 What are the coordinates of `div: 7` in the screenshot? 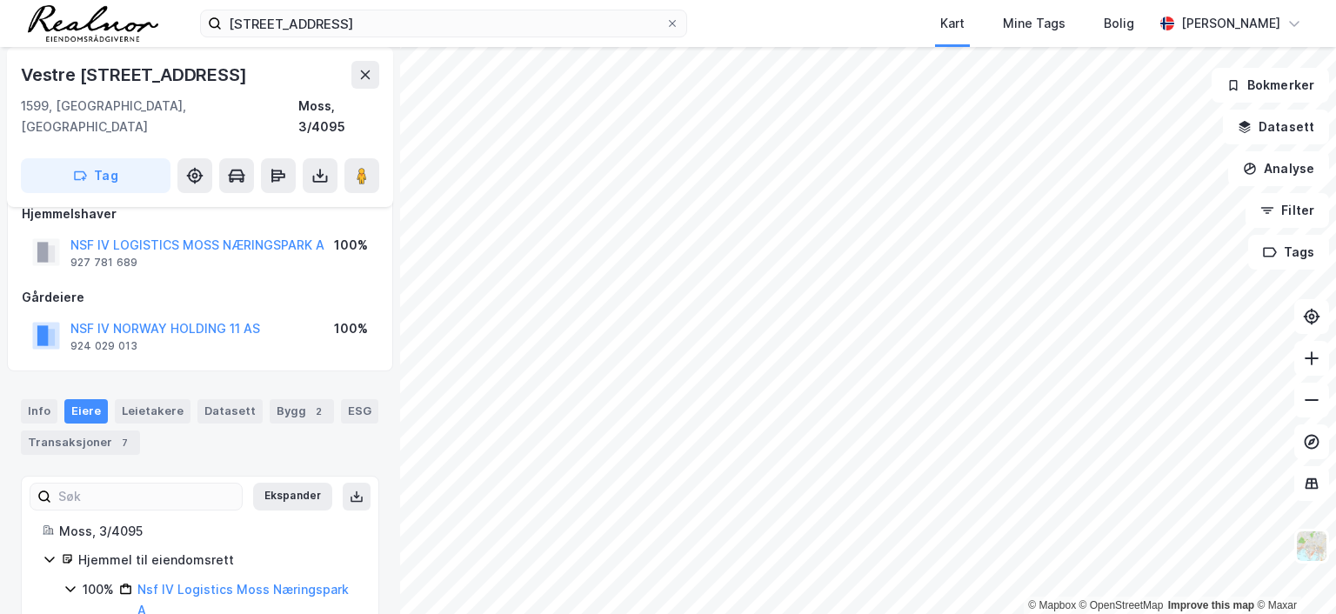 It's located at (124, 443).